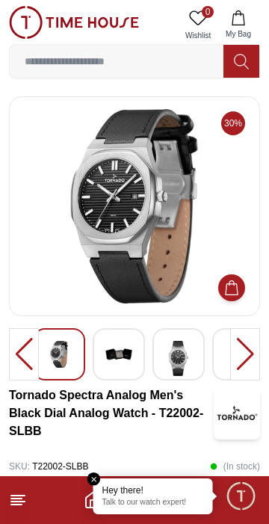 The image size is (269, 524). Describe the element at coordinates (19, 466) in the screenshot. I see `span: SKU :` at that location.